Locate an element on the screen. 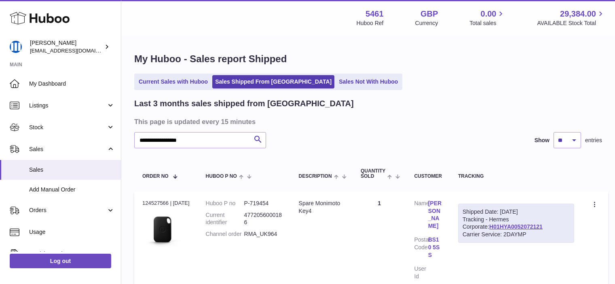 The image size is (615, 284). span: My Dashboard is located at coordinates (72, 84).